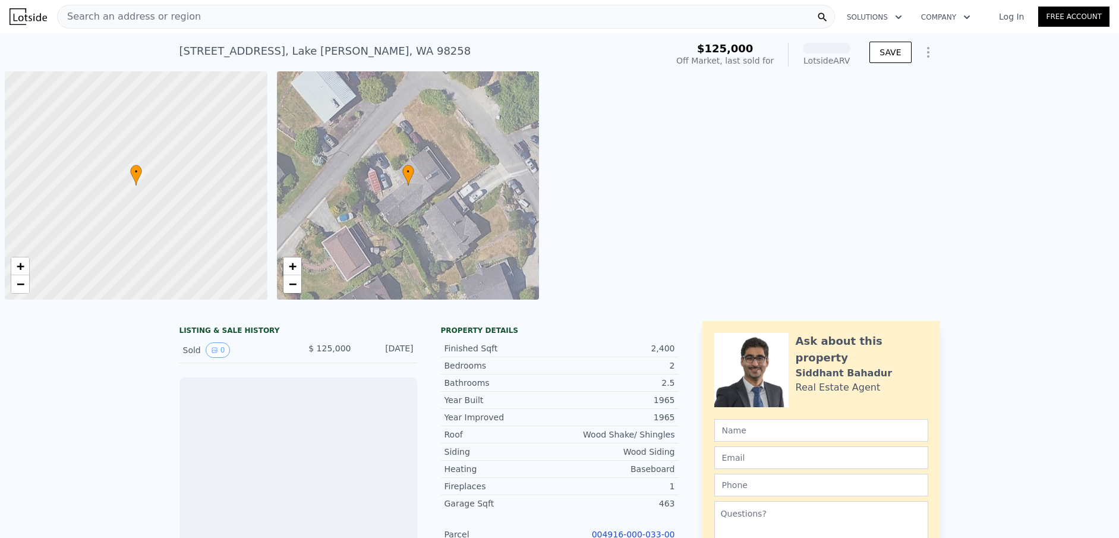  What do you see at coordinates (821, 430) in the screenshot?
I see `input: Name` at bounding box center [821, 430].